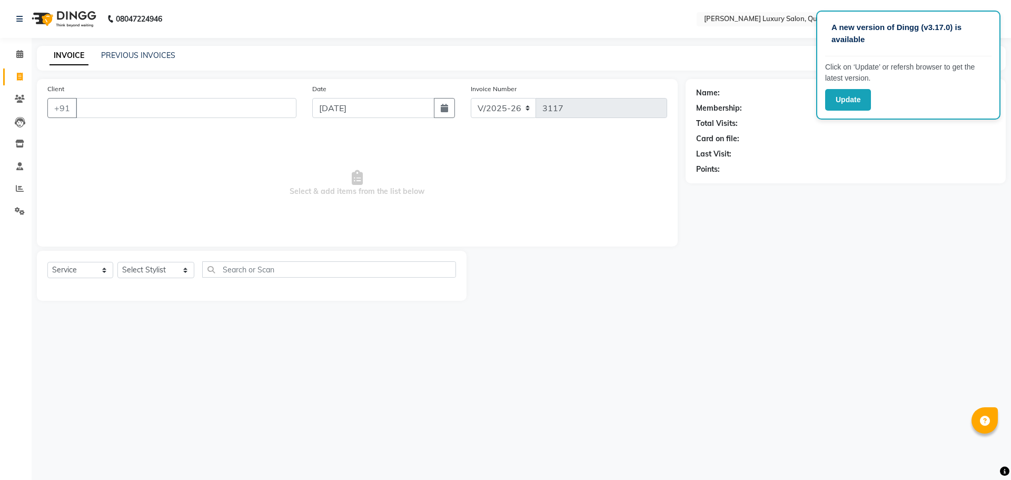  What do you see at coordinates (69, 56) in the screenshot?
I see `a: INVOICE` at bounding box center [69, 56].